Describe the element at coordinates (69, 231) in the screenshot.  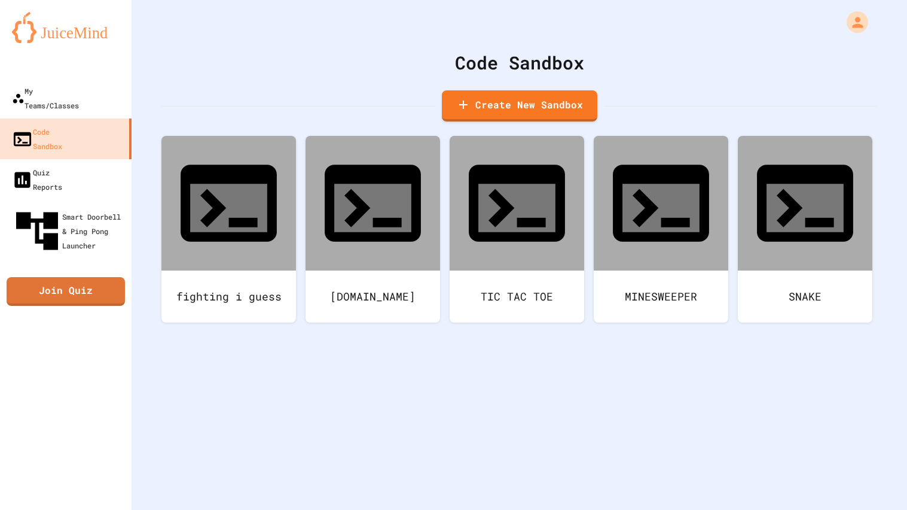
I see `div: Smart Doorbell & Ping Pong Launcher` at that location.